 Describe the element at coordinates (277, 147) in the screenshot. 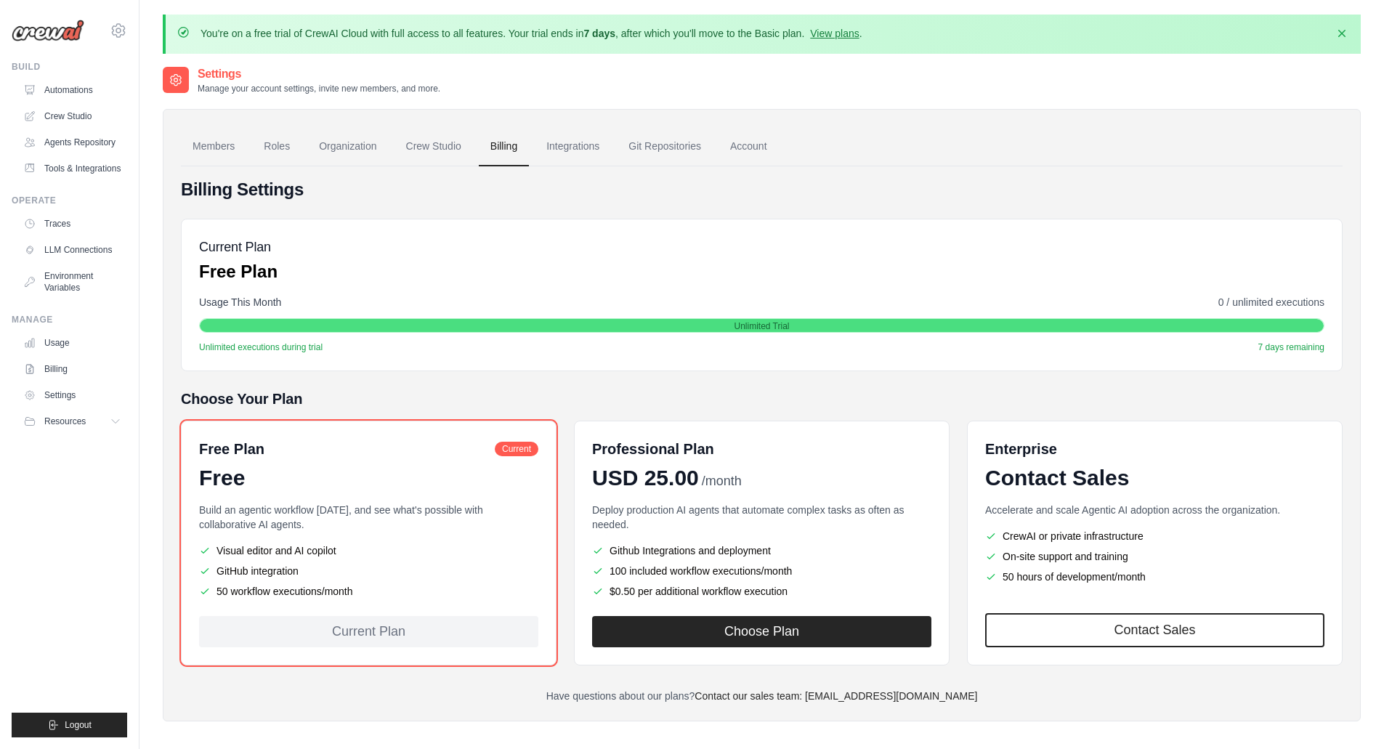

I see `a: Roles` at that location.